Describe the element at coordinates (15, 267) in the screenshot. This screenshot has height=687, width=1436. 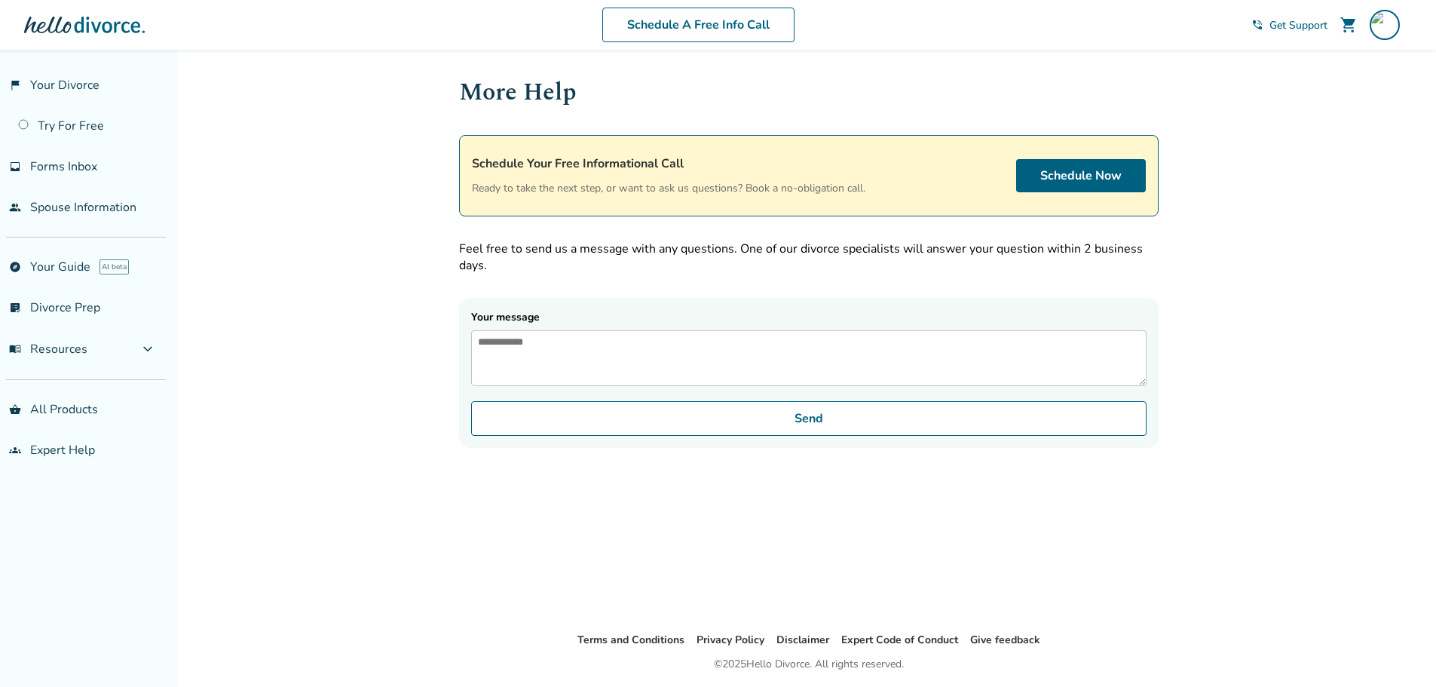
I see `span: explore` at that location.